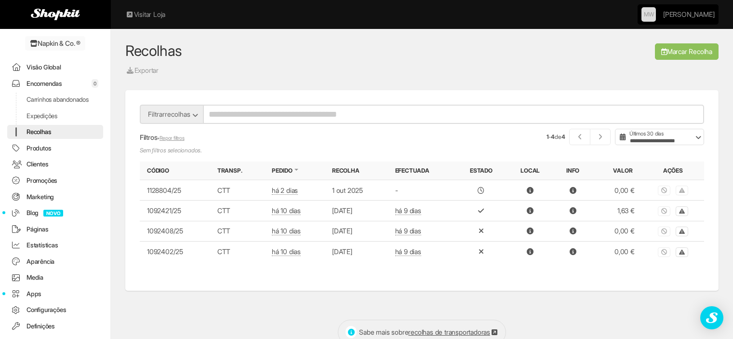 This screenshot has height=339, width=733. What do you see at coordinates (548, 136) in the screenshot?
I see `strong: 1` at bounding box center [548, 136].